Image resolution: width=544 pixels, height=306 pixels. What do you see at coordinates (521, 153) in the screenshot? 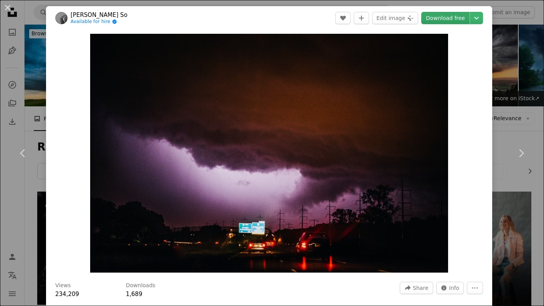
I see `a: Next` at bounding box center [521, 153].